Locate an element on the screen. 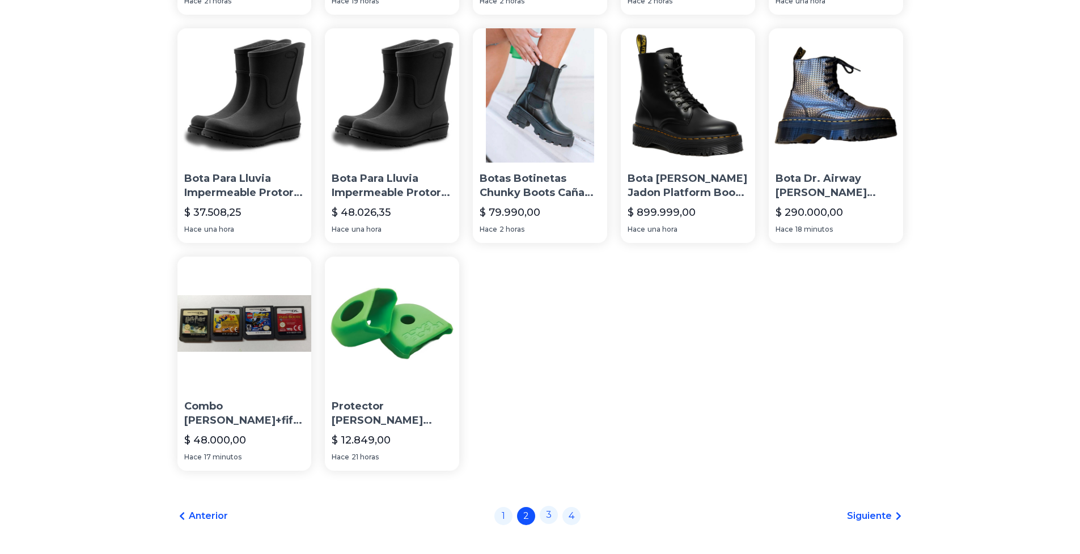 The image size is (1080, 554). p: $ 12.849,00 is located at coordinates (361, 440).